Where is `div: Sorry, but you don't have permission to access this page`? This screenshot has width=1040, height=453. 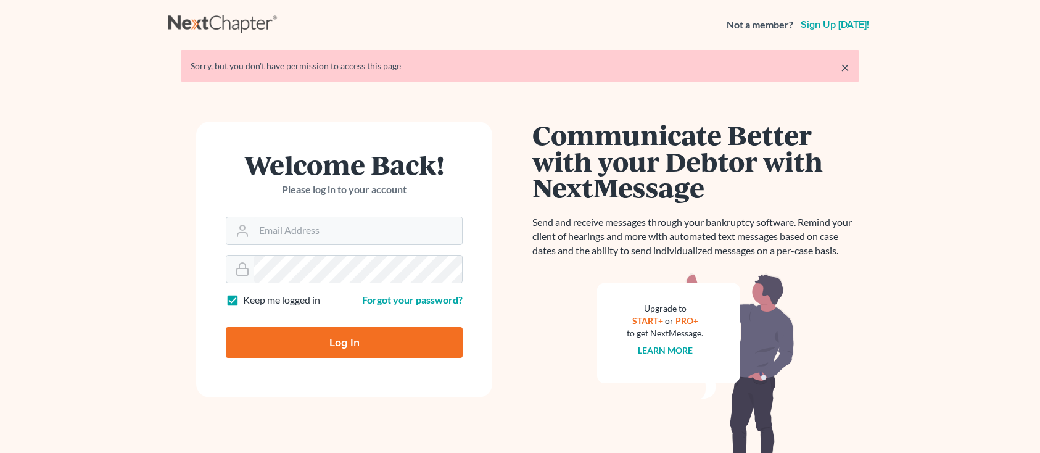
div: Sorry, but you don't have permission to access this page is located at coordinates (520, 66).